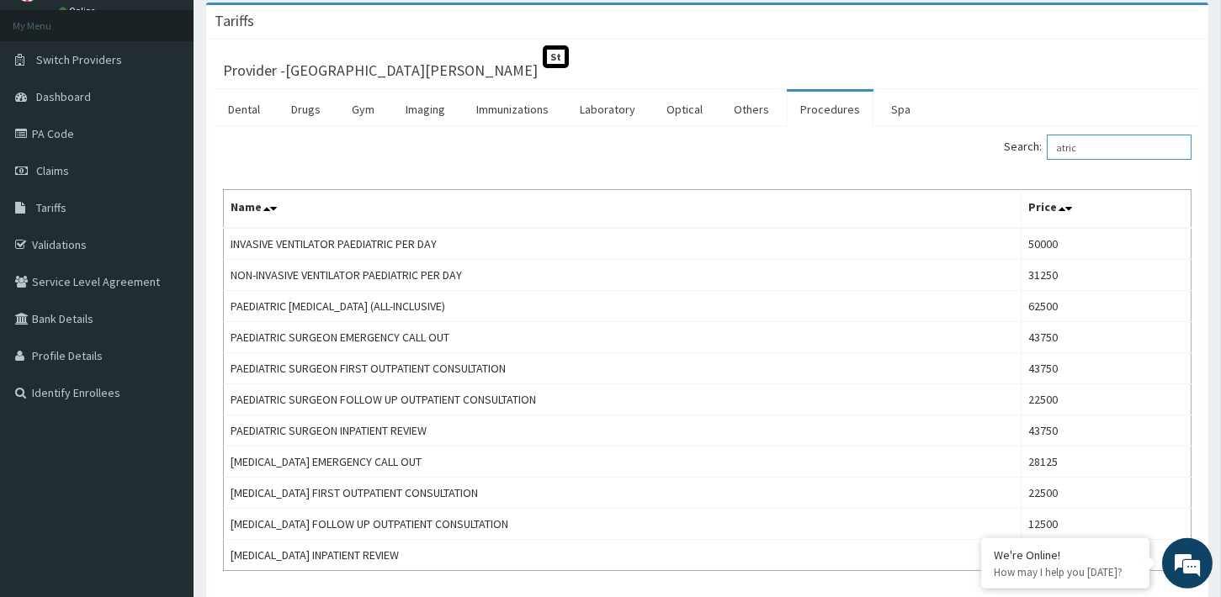 The width and height of the screenshot is (1221, 597). Describe the element at coordinates (900, 109) in the screenshot. I see `a: Spa` at that location.